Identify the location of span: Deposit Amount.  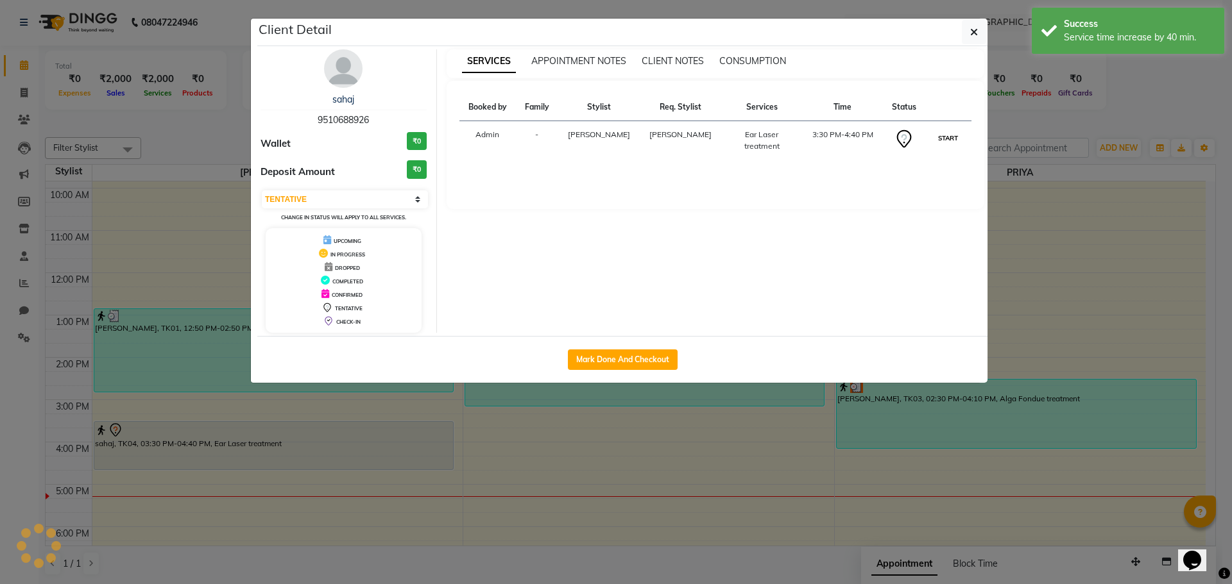
(298, 172).